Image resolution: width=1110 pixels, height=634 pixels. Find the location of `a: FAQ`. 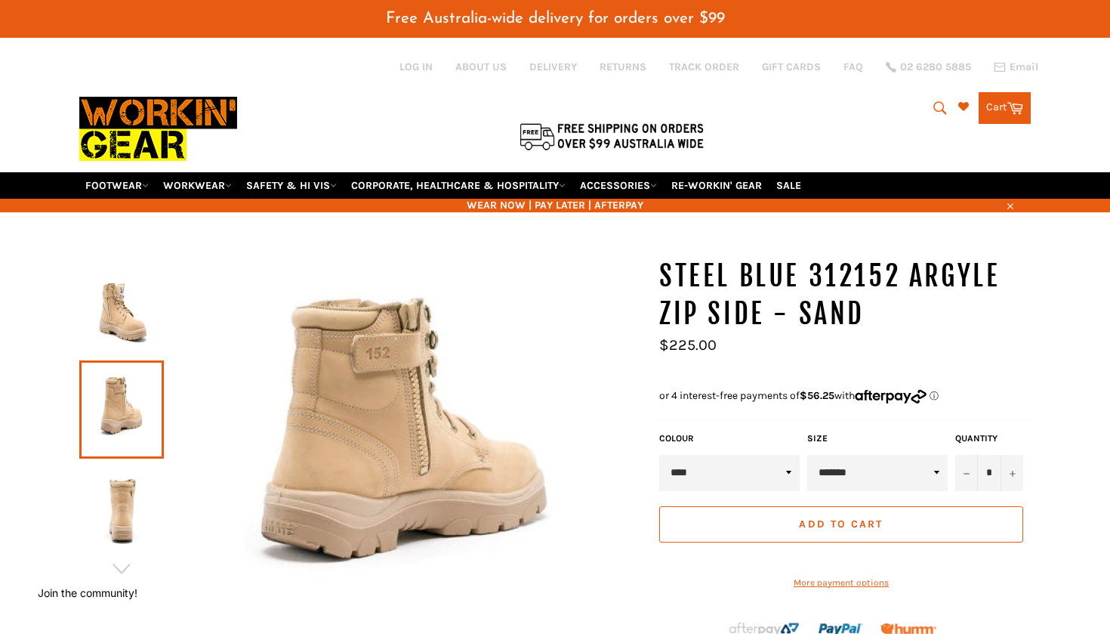

a: FAQ is located at coordinates (853, 66).